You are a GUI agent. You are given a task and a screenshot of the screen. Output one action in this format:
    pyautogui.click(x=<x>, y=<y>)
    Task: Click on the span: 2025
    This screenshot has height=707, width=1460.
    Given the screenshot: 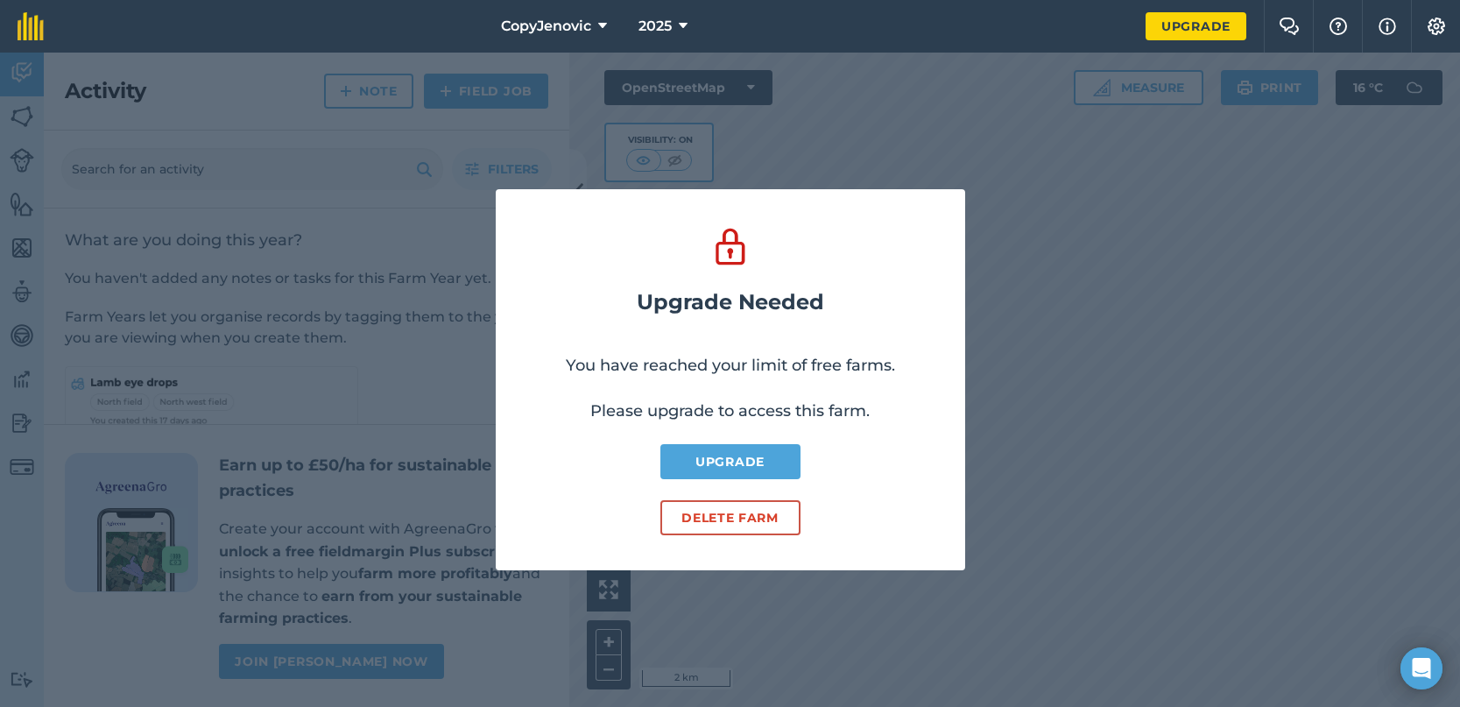 What is the action you would take?
    pyautogui.click(x=655, y=26)
    